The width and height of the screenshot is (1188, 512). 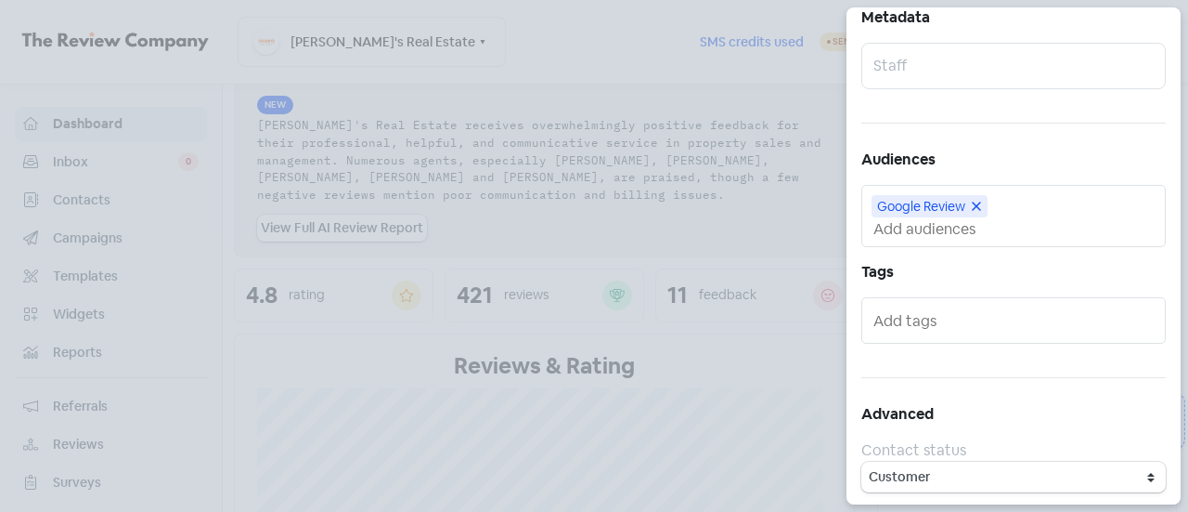 What do you see at coordinates (1014, 272) in the screenshot?
I see `h5: Tags` at bounding box center [1014, 272].